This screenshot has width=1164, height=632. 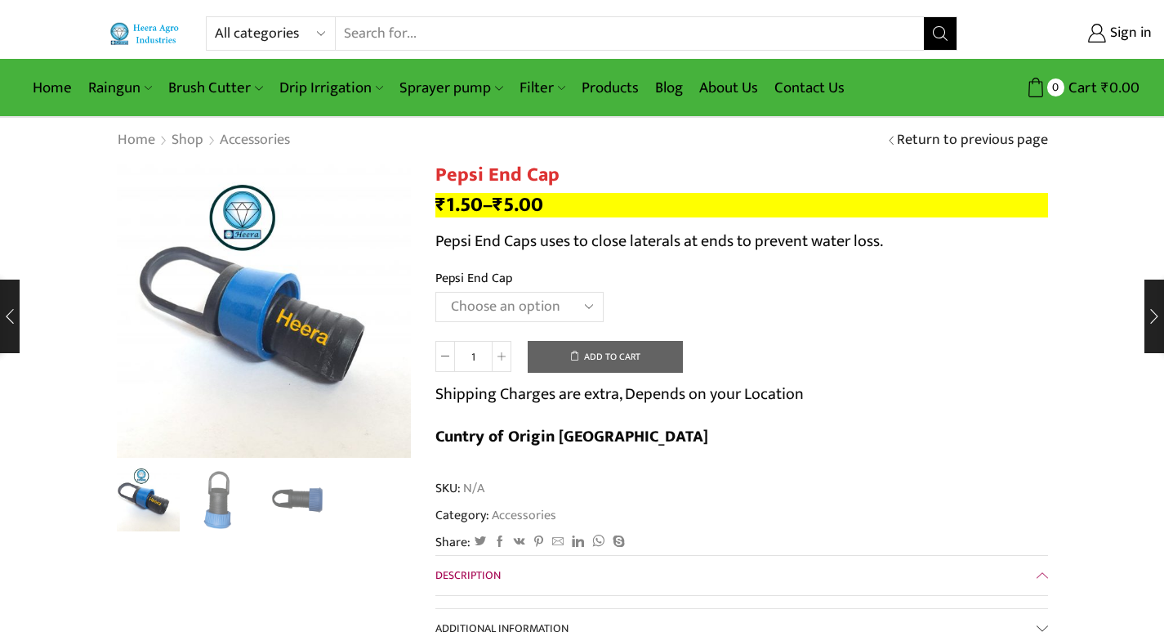 What do you see at coordinates (187, 141) in the screenshot?
I see `a: Shop` at bounding box center [187, 141].